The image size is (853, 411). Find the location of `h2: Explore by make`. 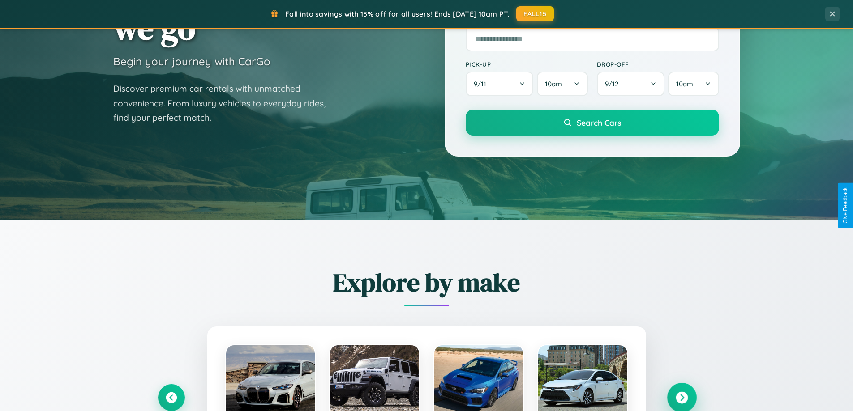

h2: Explore by make is located at coordinates (427, 282).